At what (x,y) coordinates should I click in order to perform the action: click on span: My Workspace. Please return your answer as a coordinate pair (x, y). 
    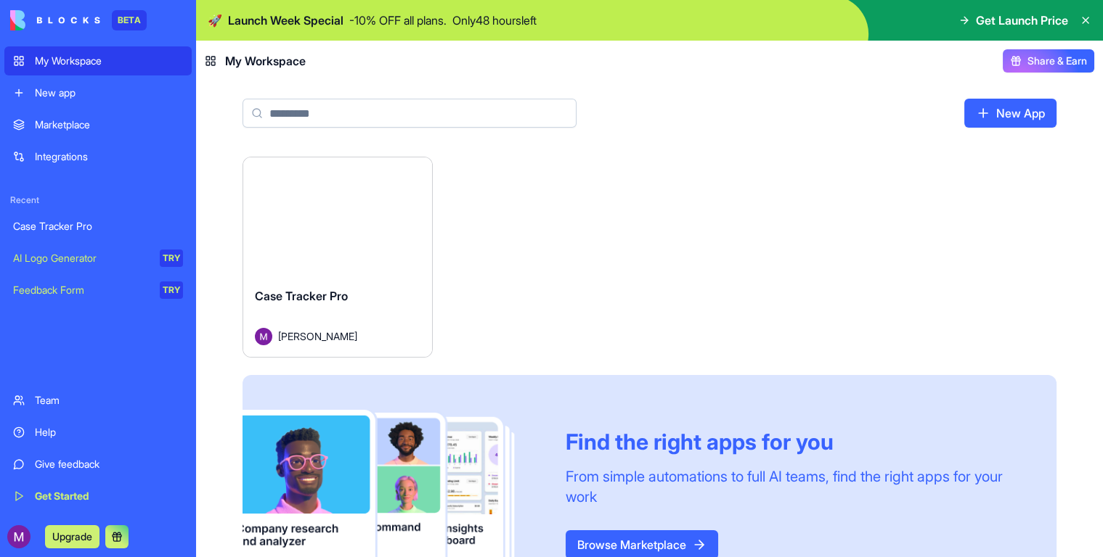
    Looking at the image, I should click on (265, 61).